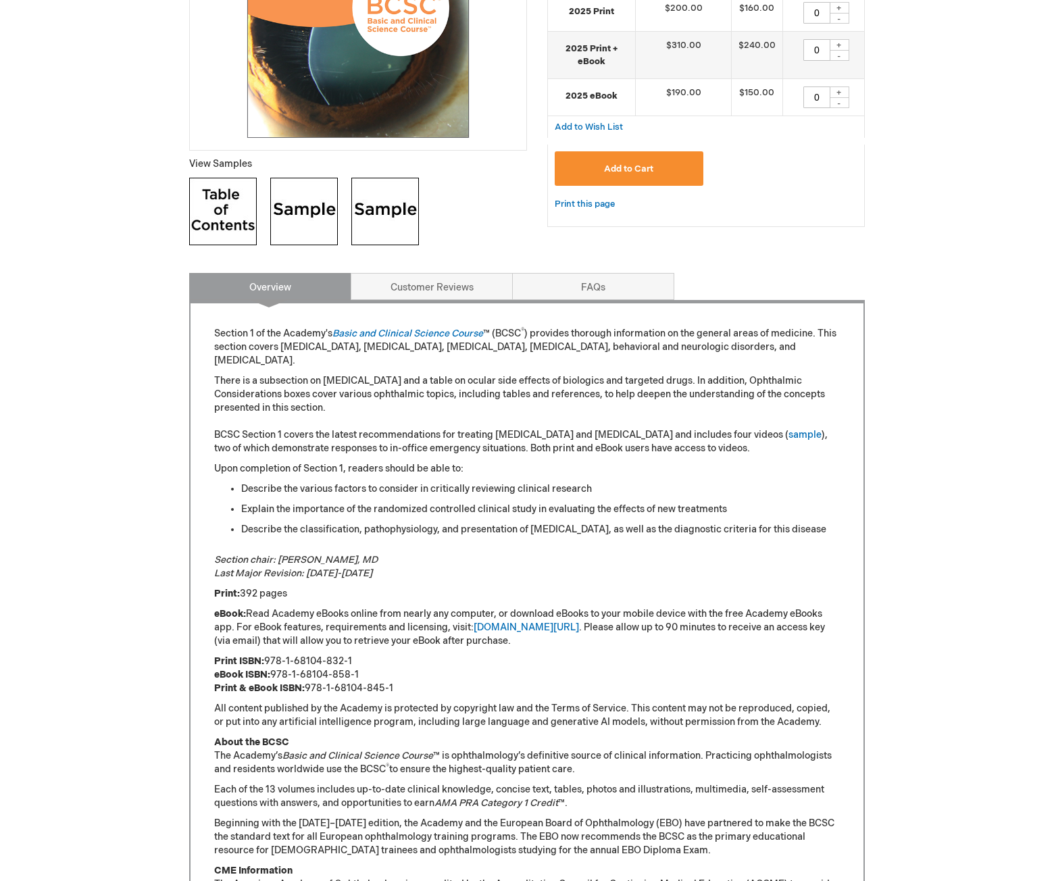 This screenshot has height=881, width=1054. What do you see at coordinates (684, 55) in the screenshot?
I see `td: $310.00` at bounding box center [684, 55].